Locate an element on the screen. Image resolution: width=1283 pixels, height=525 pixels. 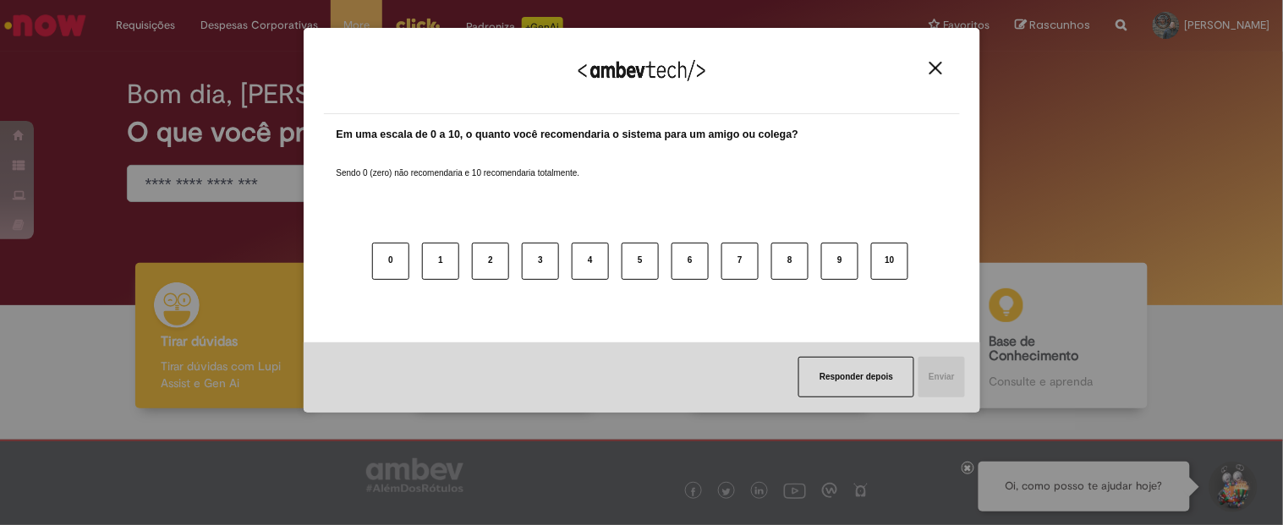
label: Sendo 0 (zero) não recomendaria e 10 recomendaria totalmente. is located at coordinates (459, 163).